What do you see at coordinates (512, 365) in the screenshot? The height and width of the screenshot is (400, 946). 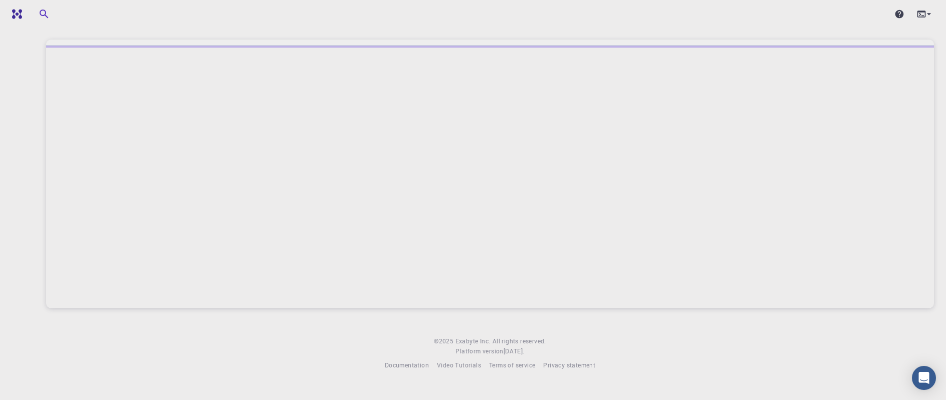 I see `span: Terms of service` at bounding box center [512, 365].